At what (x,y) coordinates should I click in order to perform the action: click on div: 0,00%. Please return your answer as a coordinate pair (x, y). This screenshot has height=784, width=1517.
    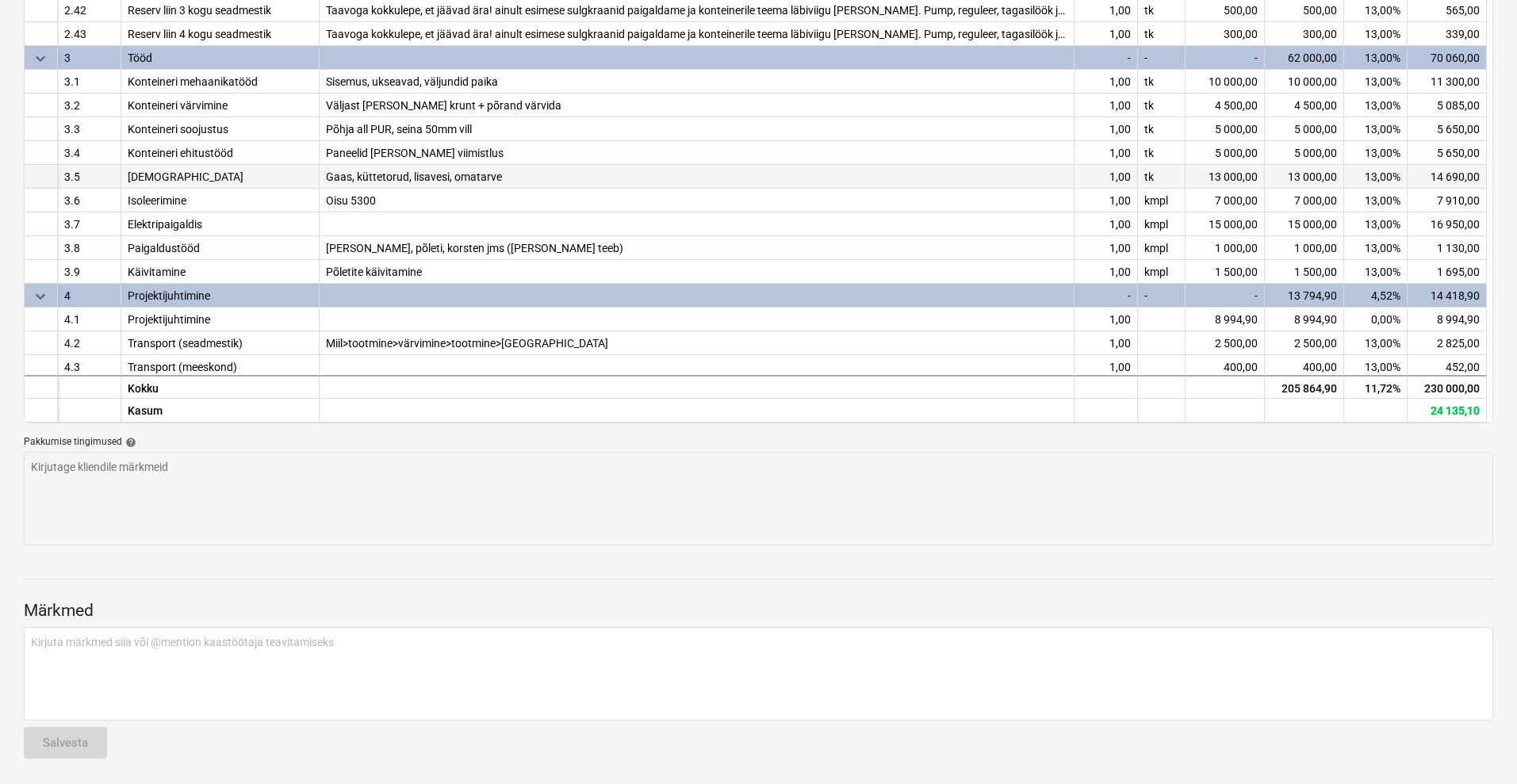
    Looking at the image, I should click on (1376, 319).